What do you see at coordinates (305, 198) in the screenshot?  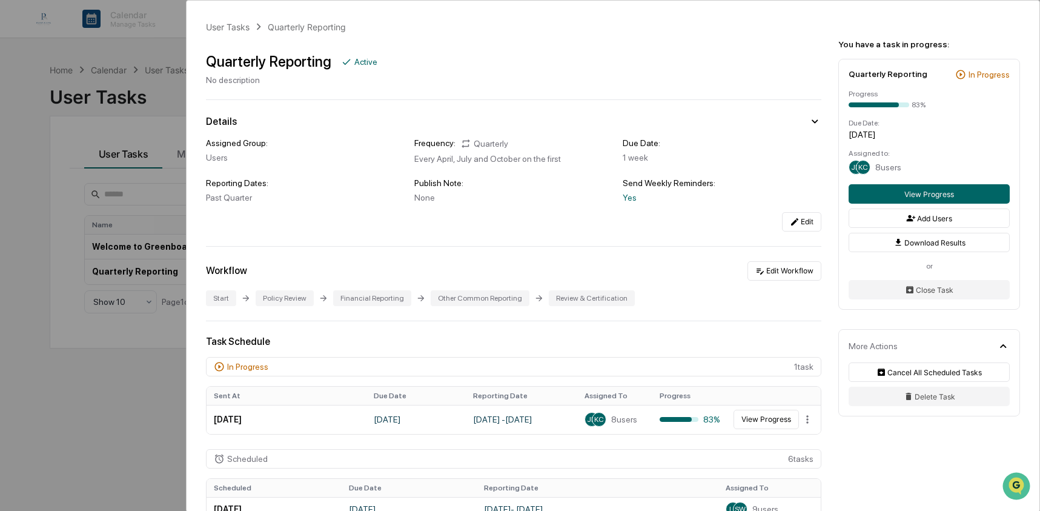 I see `div: Past Quarter` at bounding box center [305, 198].